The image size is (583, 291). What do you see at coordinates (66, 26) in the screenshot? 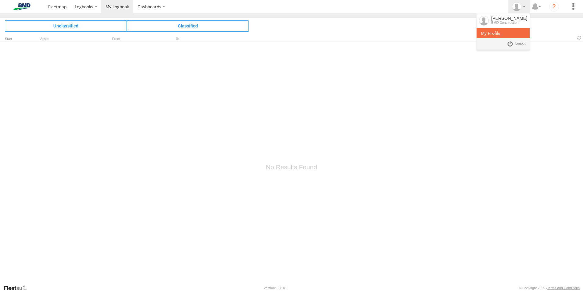
I see `span: Click to view Unclassified Trips` at bounding box center [66, 26].